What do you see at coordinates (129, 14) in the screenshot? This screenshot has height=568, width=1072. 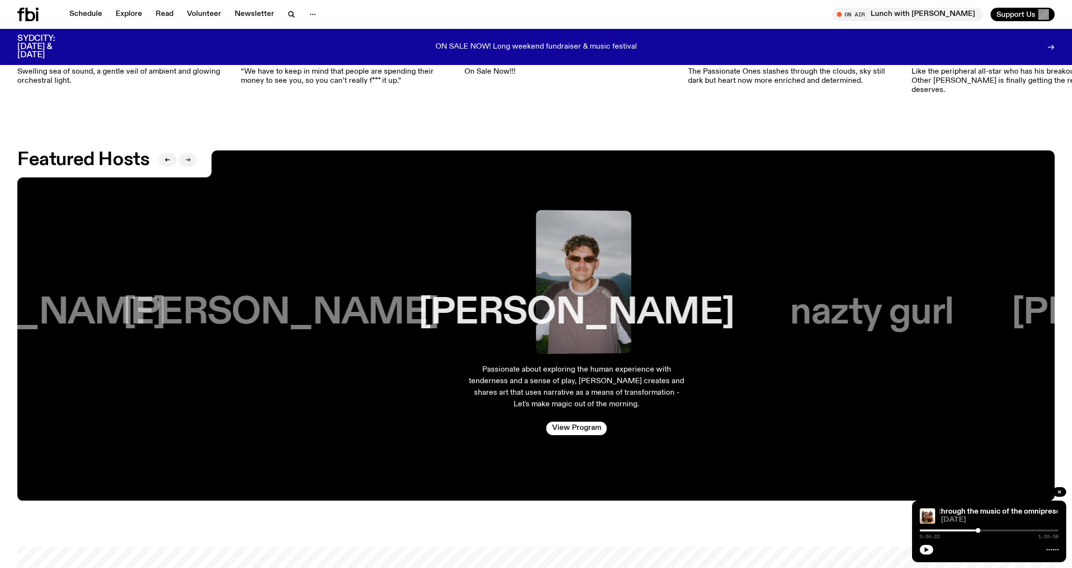 I see `a: Explore` at bounding box center [129, 14].